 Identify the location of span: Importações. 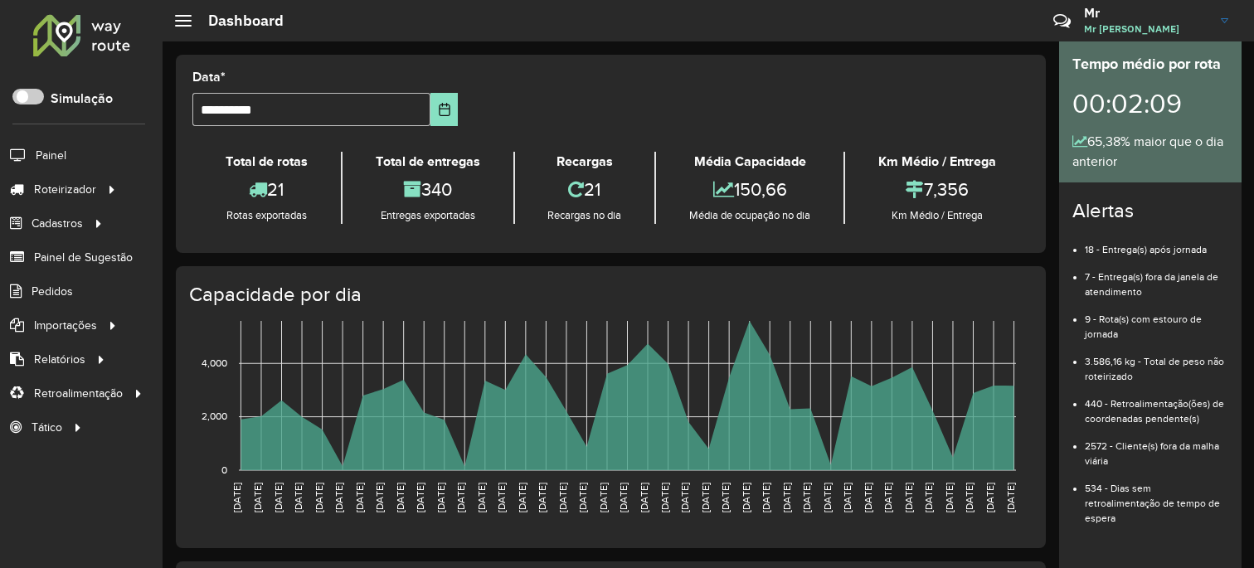
(66, 325).